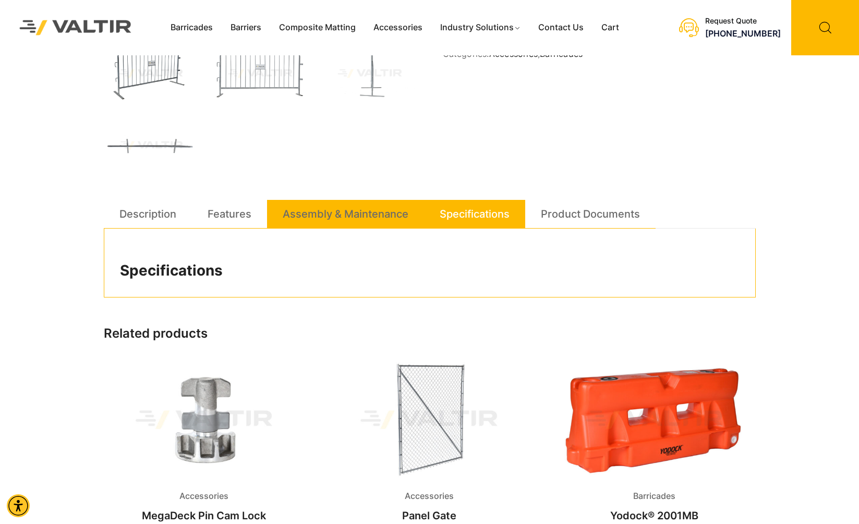 The width and height of the screenshot is (859, 524). Describe the element at coordinates (246, 28) in the screenshot. I see `a: Barriers` at that location.